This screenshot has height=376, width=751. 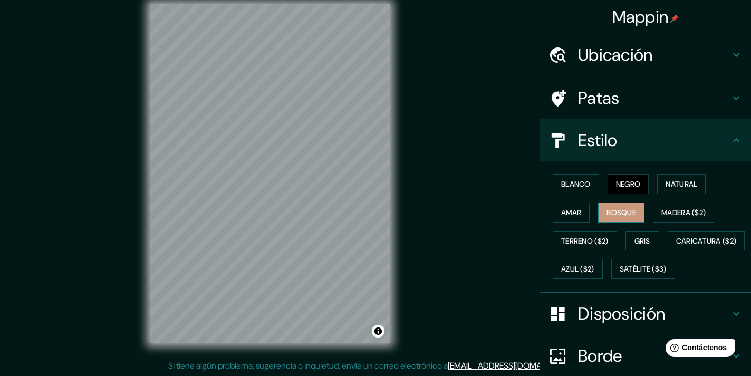 I want to click on button: Bosque, so click(x=621, y=212).